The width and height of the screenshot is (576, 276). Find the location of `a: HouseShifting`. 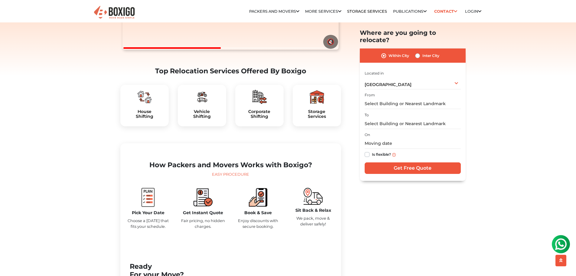

a: HouseShifting is located at coordinates (145, 114).